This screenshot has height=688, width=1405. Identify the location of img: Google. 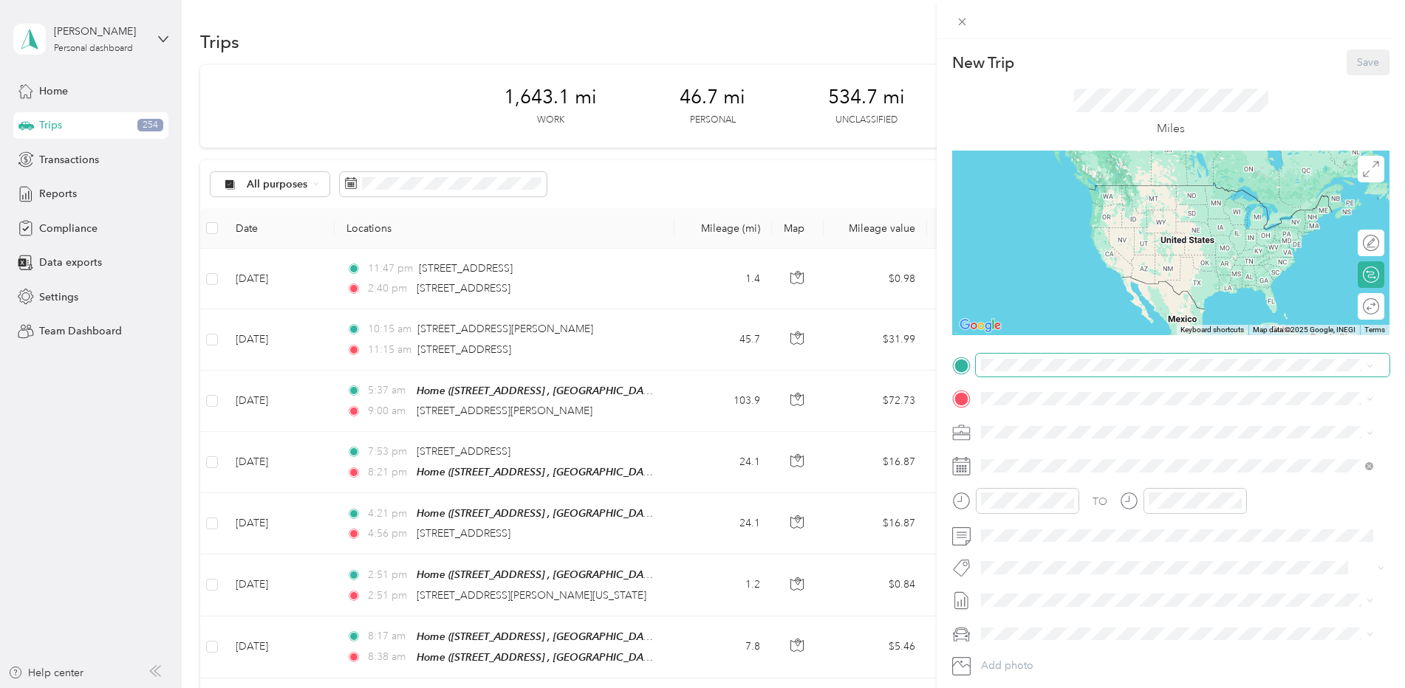
(980, 326).